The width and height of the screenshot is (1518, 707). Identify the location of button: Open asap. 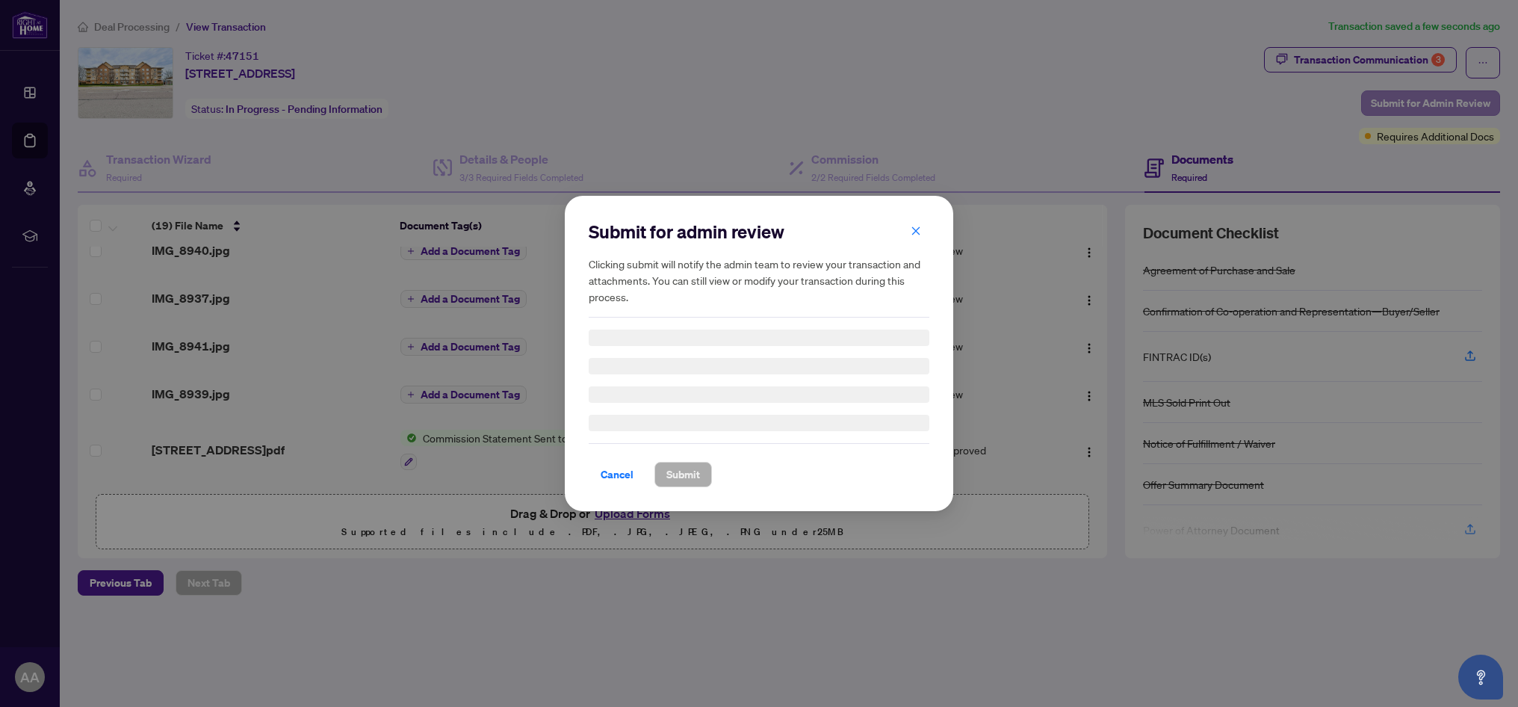
(1480, 677).